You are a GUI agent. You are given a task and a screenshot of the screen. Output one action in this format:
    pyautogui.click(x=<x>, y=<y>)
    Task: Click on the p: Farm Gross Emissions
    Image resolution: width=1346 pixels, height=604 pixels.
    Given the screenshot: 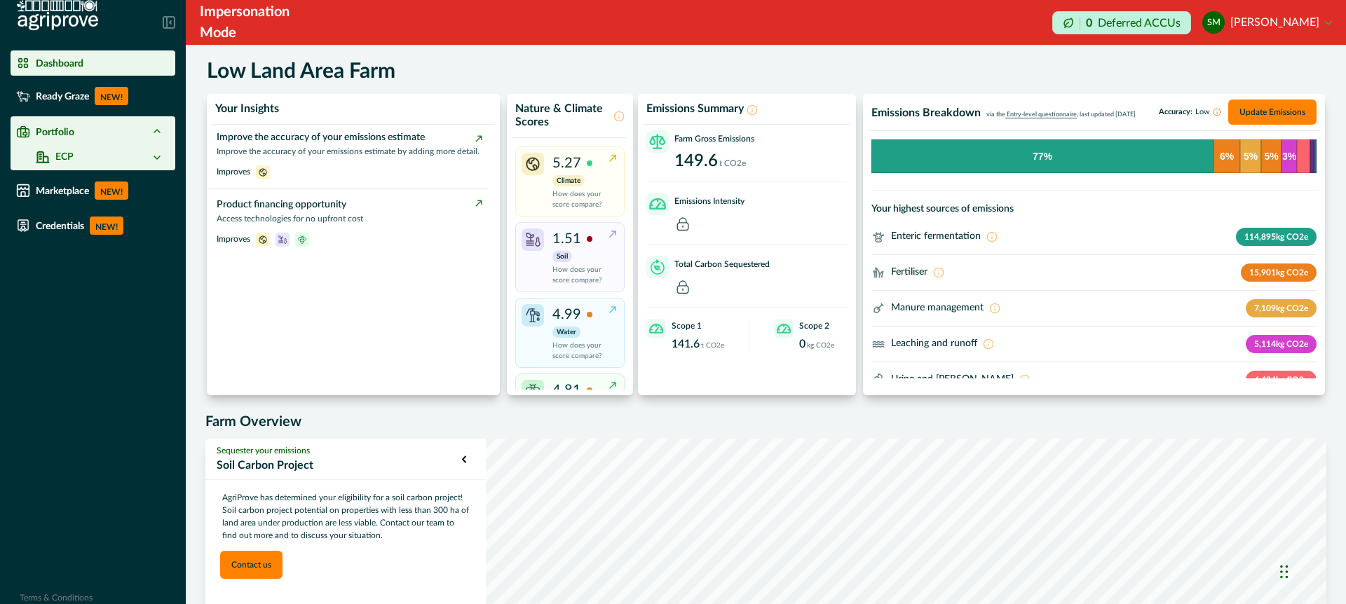 What is the action you would take?
    pyautogui.click(x=714, y=139)
    